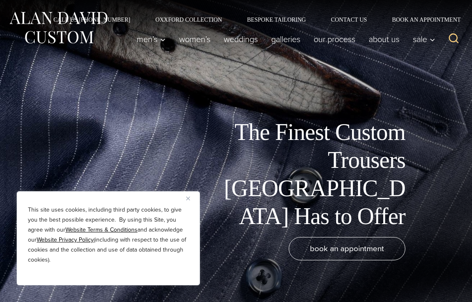  Describe the element at coordinates (189, 20) in the screenshot. I see `a: Oxxford Collection` at that location.